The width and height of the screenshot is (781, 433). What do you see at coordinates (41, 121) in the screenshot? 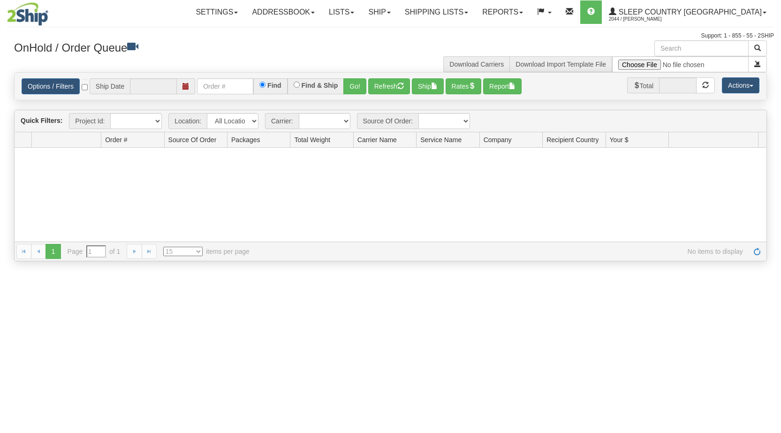
I see `label: Quick Filters:` at bounding box center [41, 121].